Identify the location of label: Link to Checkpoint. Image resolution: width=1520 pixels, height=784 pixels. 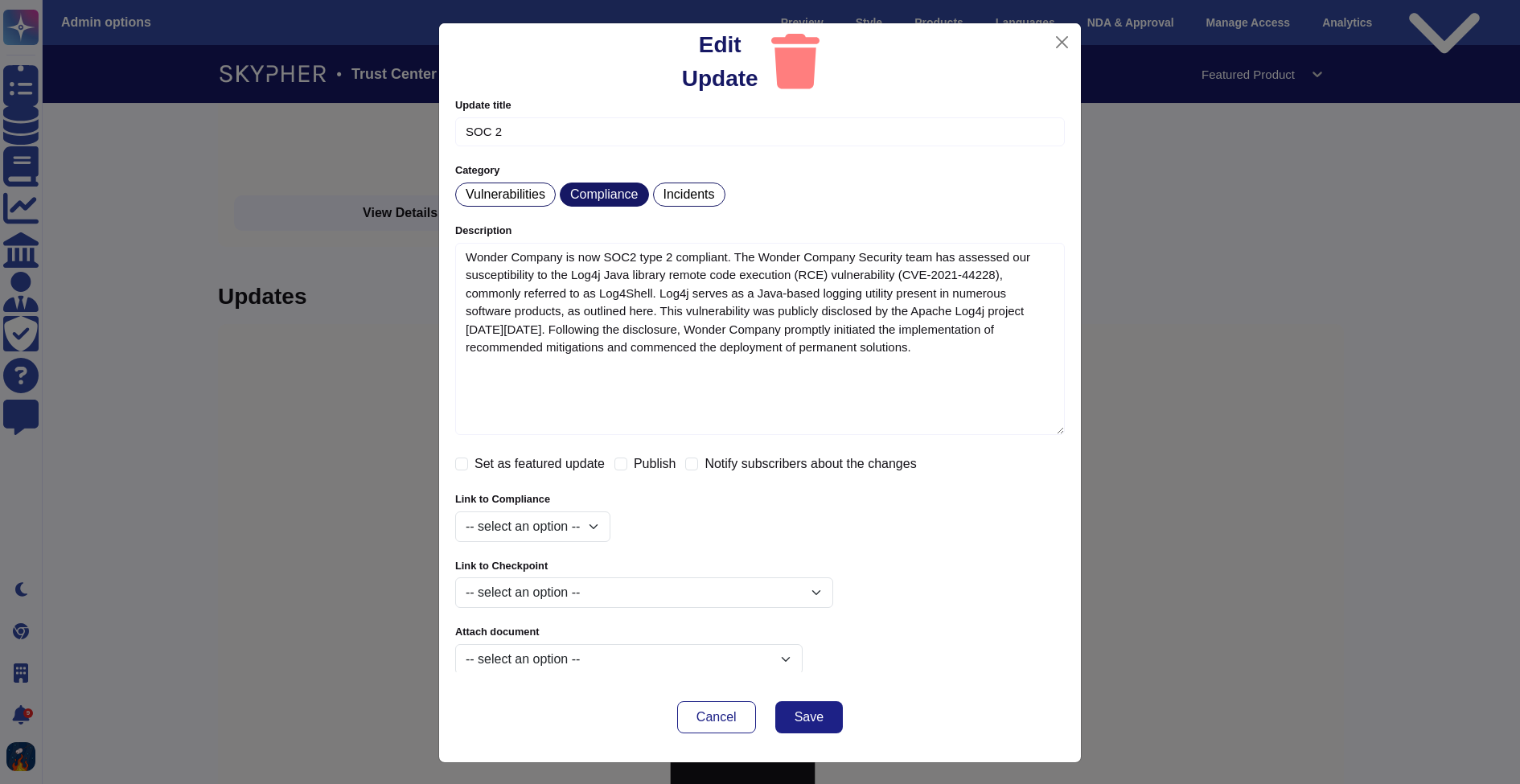
(760, 566).